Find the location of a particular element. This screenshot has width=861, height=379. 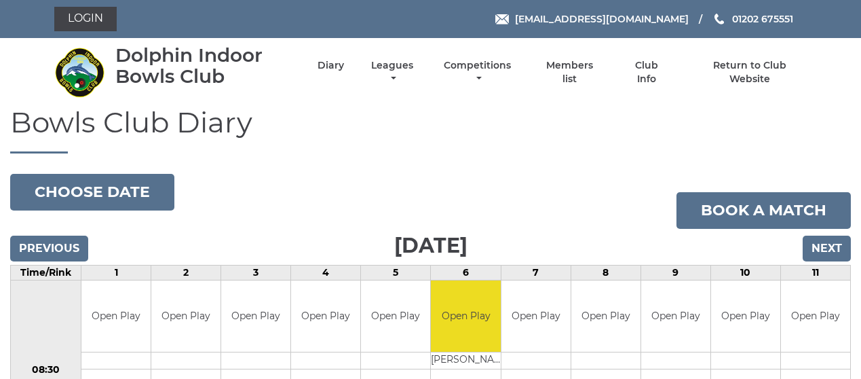

a: Diary is located at coordinates (330, 65).